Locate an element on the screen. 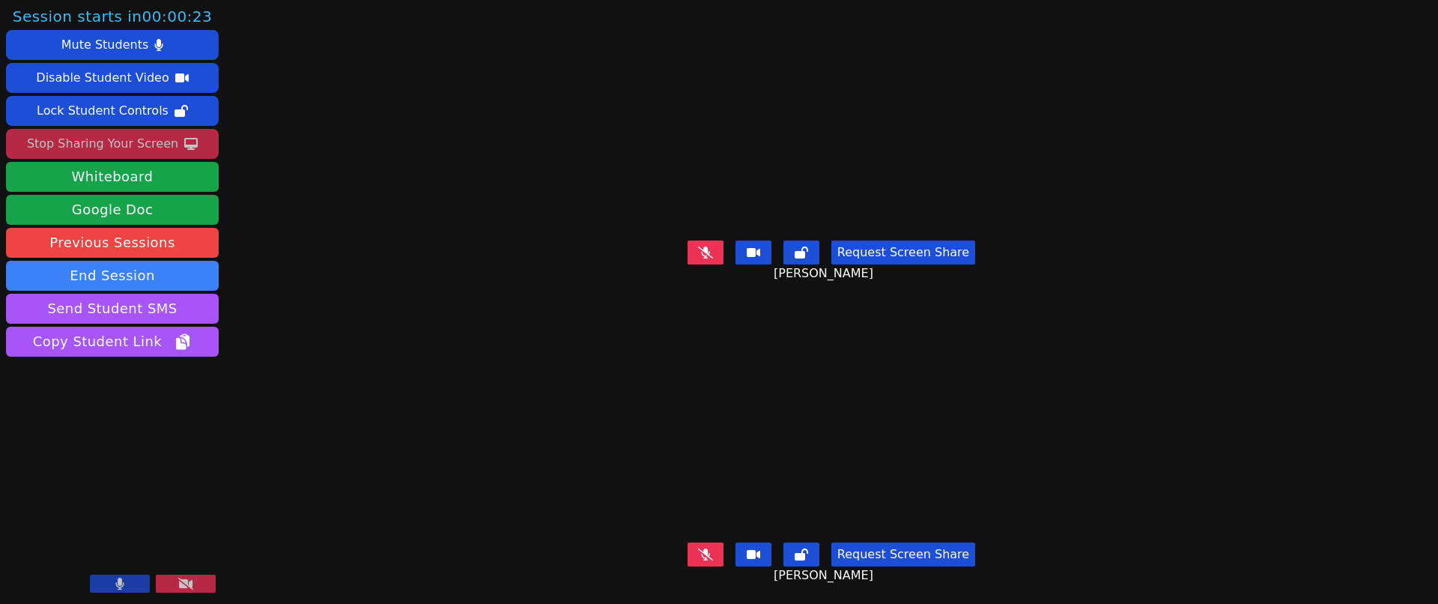 The image size is (1438, 604). button: Whiteboard is located at coordinates (112, 177).